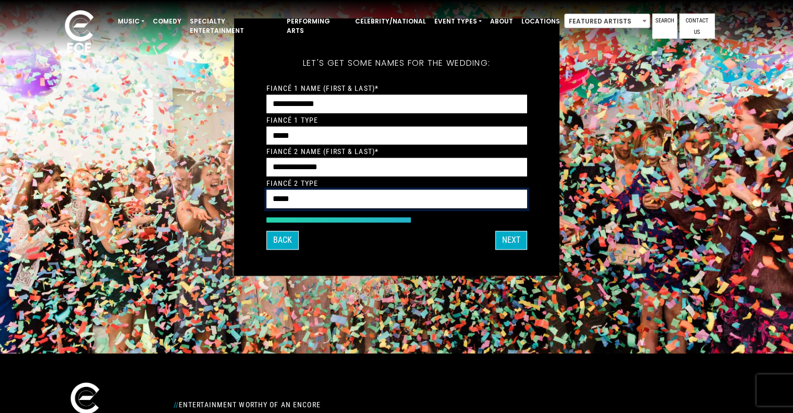 This screenshot has width=793, height=413. What do you see at coordinates (322, 152) in the screenshot?
I see `label: Fiancé 2 Name (First & Last)*` at bounding box center [322, 152].